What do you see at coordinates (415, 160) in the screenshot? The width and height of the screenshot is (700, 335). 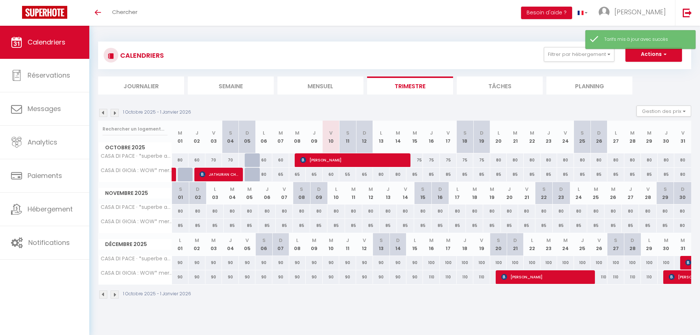 I see `div: 75` at bounding box center [415, 160].